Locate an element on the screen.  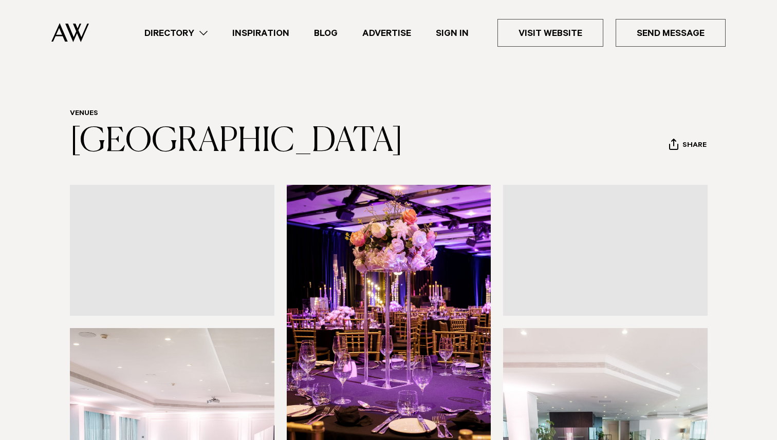
span: Share is located at coordinates (694, 146).